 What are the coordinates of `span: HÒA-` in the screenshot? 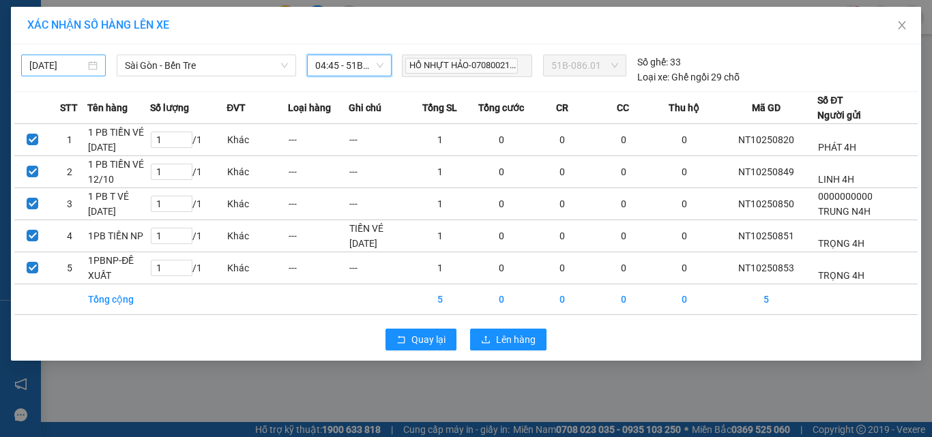 It's located at (46, 90).